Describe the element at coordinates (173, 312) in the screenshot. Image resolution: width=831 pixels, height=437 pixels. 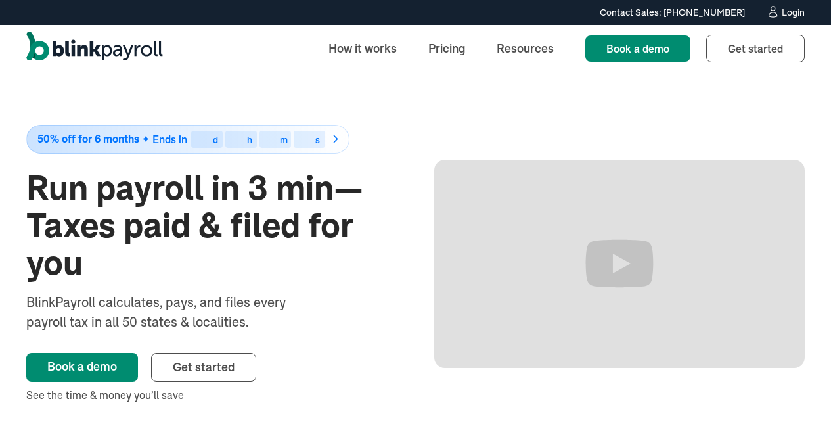
I see `div: BlinkPayroll calculates, pays, and files every payroll tax in all 50 states & localities.` at that location.